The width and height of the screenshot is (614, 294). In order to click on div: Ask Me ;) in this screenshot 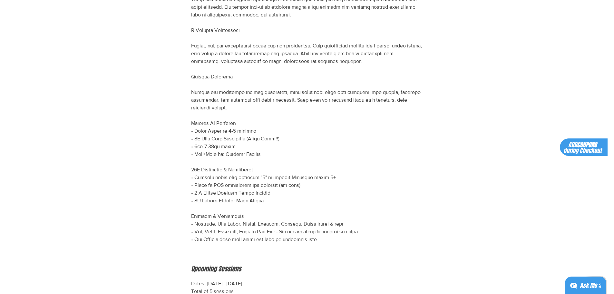, I will do `click(591, 285)`.